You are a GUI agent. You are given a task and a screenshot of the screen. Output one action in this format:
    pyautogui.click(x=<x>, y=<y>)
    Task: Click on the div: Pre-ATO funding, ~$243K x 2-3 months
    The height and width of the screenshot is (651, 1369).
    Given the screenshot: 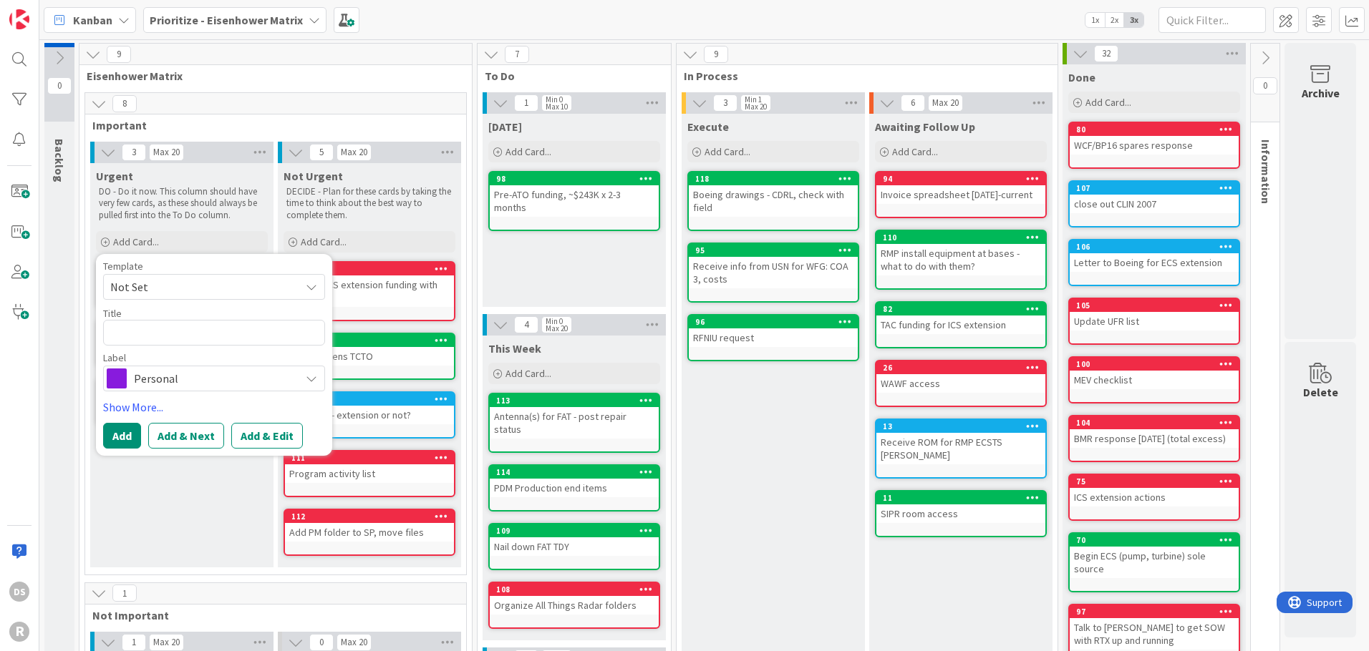 What is the action you would take?
    pyautogui.click(x=574, y=201)
    